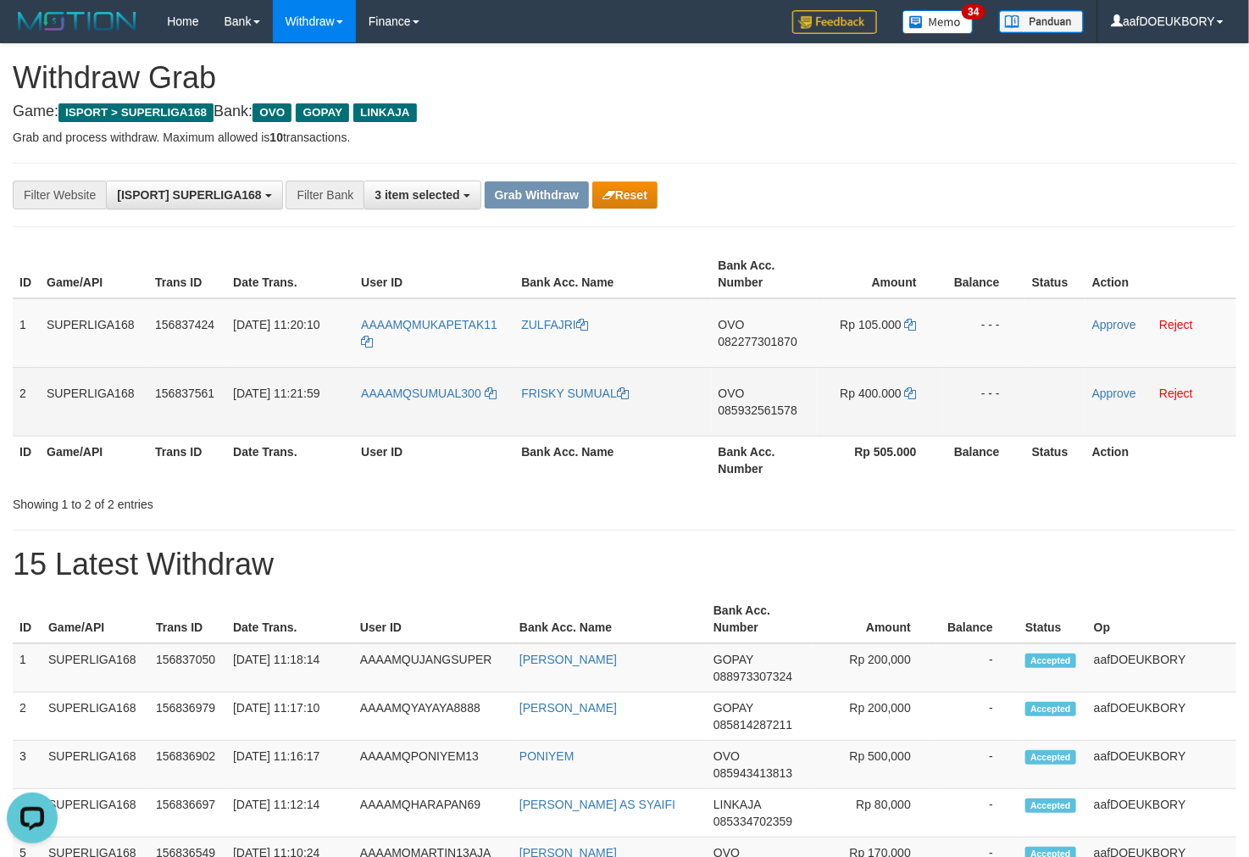 Image resolution: width=1249 pixels, height=857 pixels. Describe the element at coordinates (625, 195) in the screenshot. I see `button: Reset` at that location.